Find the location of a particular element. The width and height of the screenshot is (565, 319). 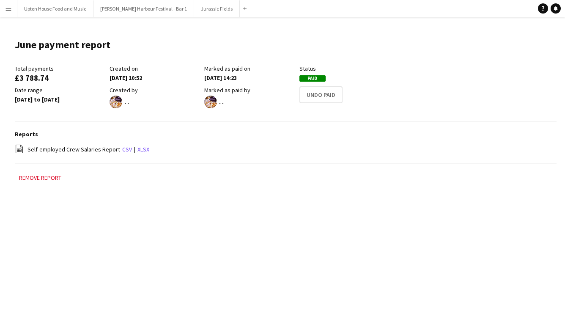

button: Undo Paid is located at coordinates (321, 95).